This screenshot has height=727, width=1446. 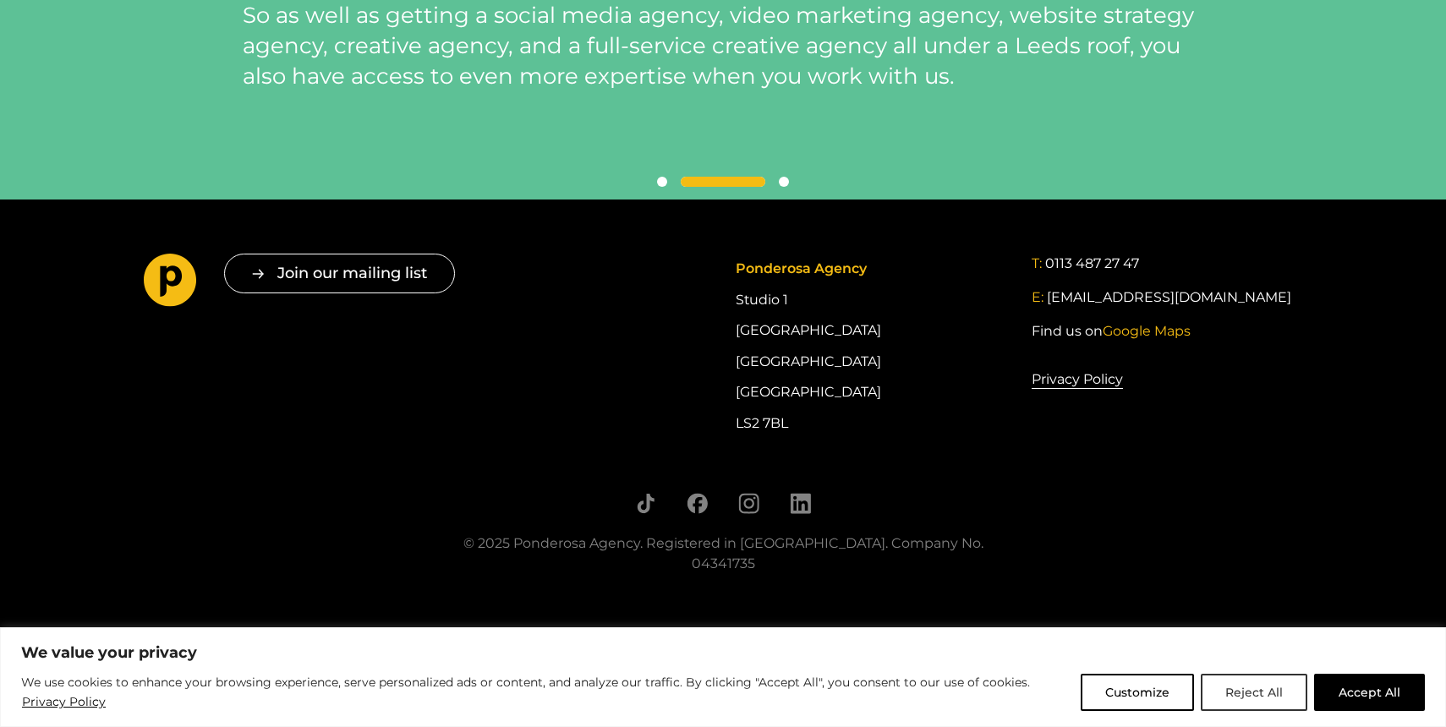 What do you see at coordinates (170, 283) in the screenshot?
I see `a: Go to homepage` at bounding box center [170, 283].